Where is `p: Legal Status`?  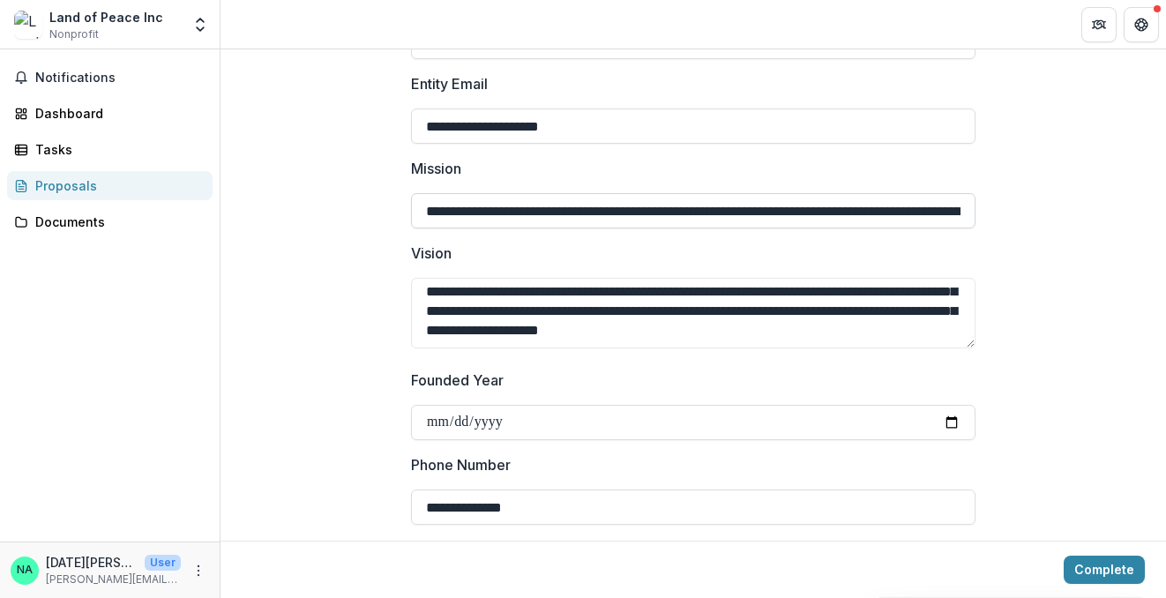
p: Legal Status is located at coordinates (451, 549).